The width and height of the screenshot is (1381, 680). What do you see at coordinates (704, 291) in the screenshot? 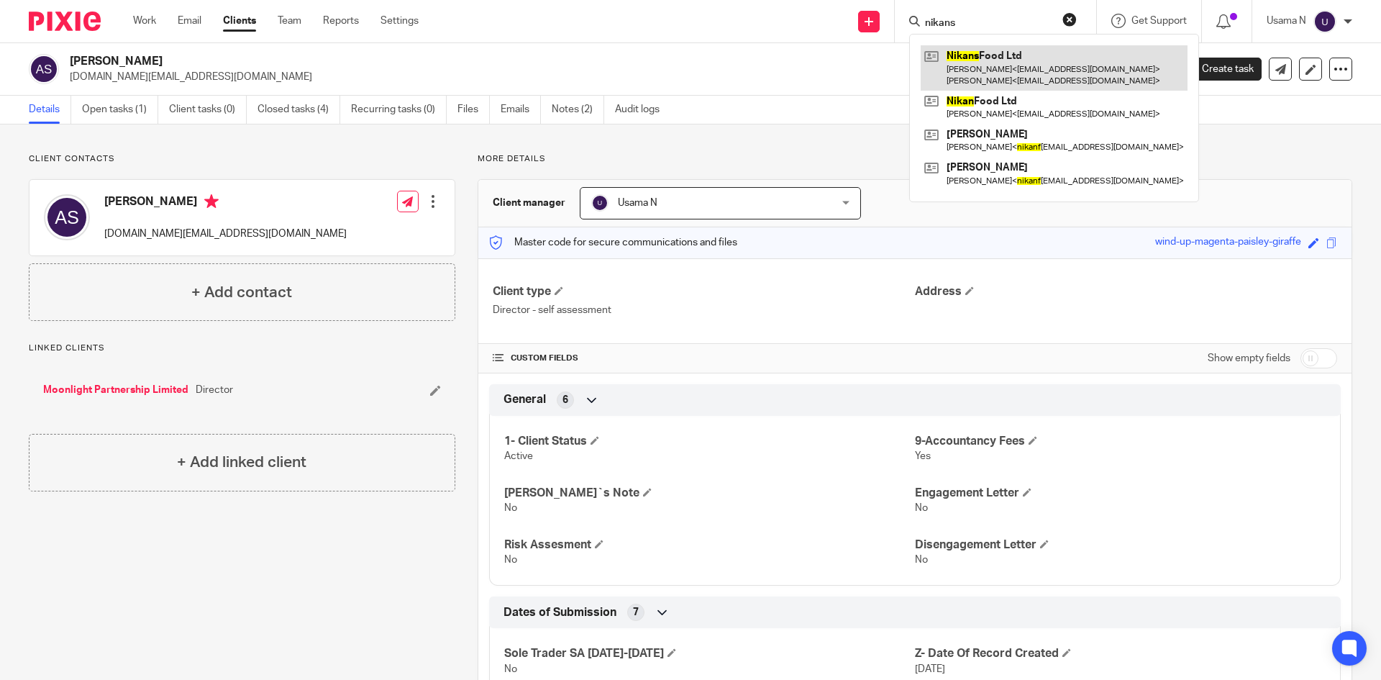
I see `h4: Client type` at bounding box center [704, 291].